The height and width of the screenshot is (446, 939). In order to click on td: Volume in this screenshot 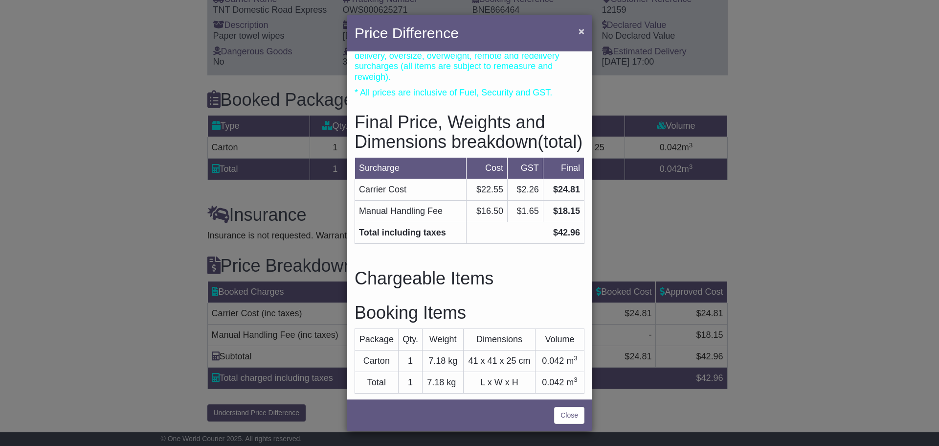, I will do `click(560, 339)`.